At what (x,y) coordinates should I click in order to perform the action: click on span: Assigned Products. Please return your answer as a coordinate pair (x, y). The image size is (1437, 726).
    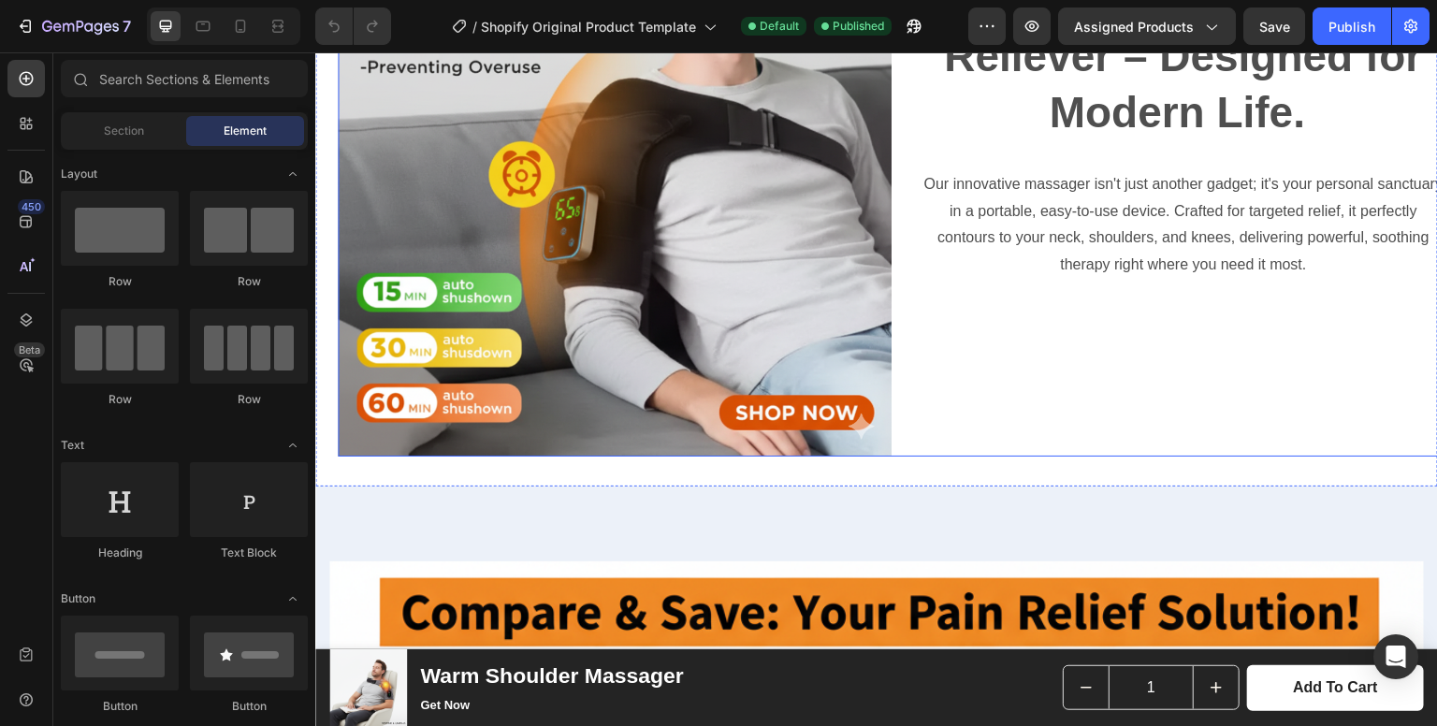
    Looking at the image, I should click on (1134, 26).